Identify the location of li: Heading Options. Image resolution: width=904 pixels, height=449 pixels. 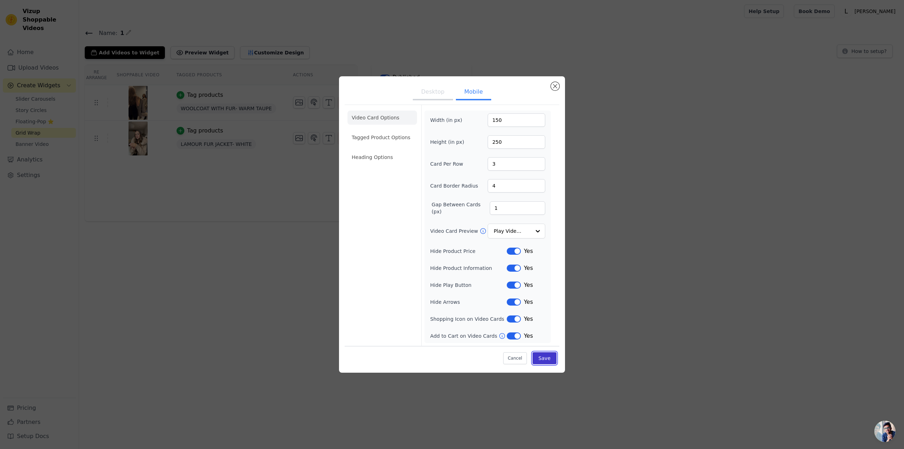
(382, 157).